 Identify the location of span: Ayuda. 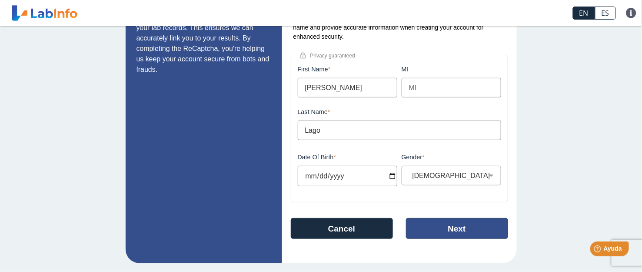
(48, 10).